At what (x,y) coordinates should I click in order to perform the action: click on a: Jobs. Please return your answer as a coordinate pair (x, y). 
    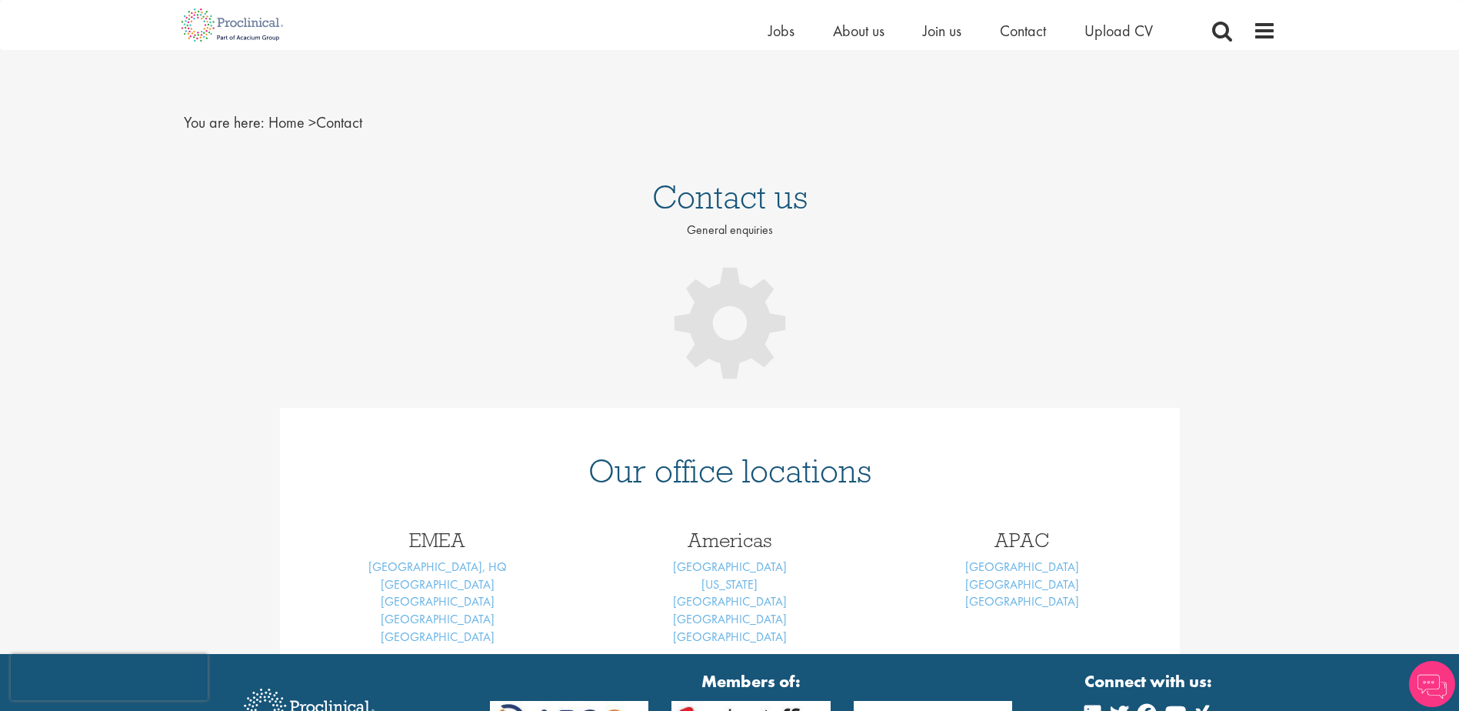
    Looking at the image, I should click on (781, 31).